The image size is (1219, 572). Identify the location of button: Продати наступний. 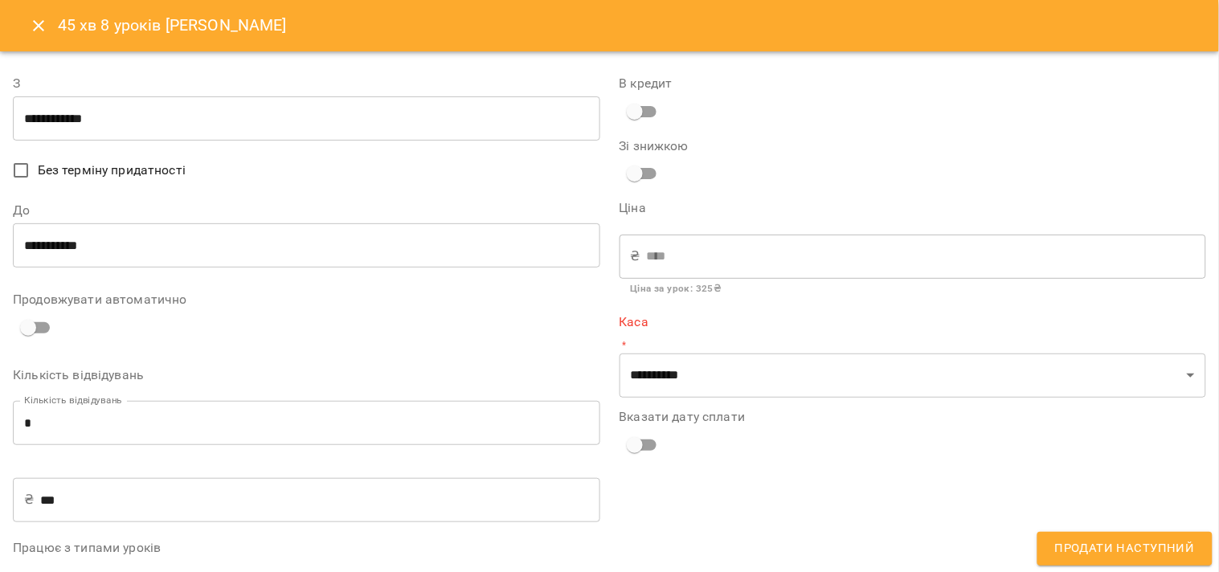
(1125, 549).